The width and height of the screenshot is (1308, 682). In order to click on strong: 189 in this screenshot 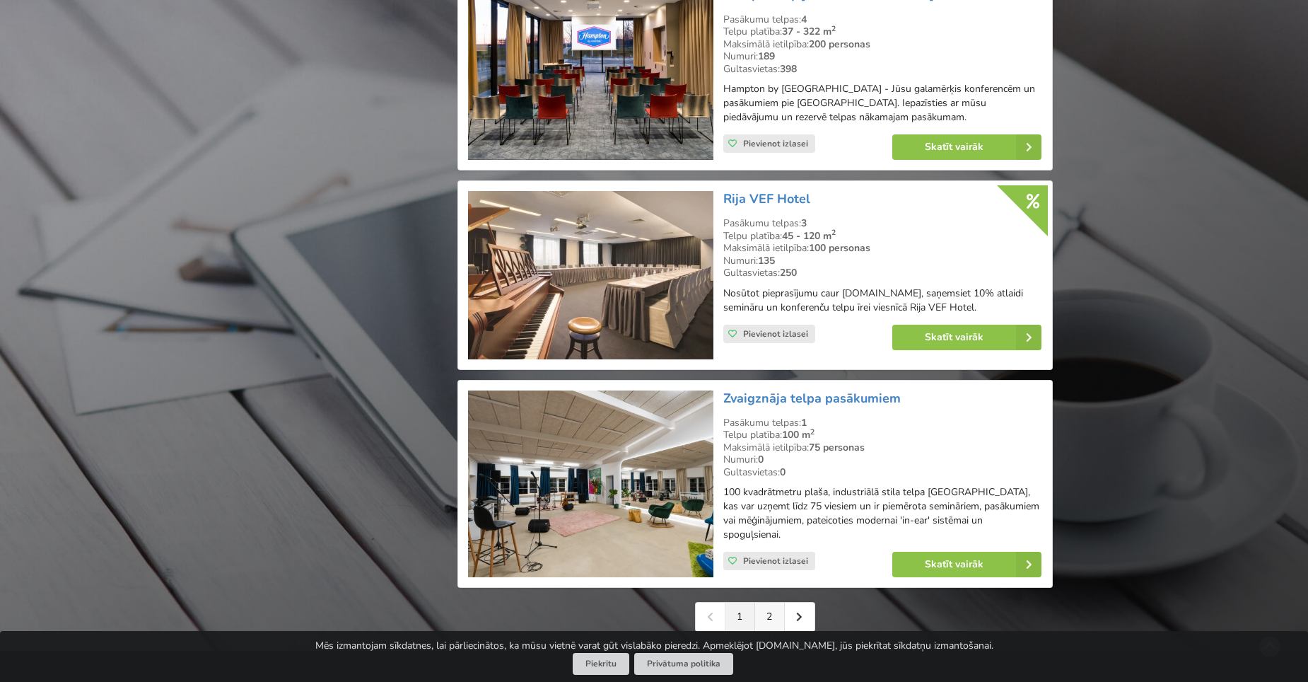, I will do `click(766, 56)`.